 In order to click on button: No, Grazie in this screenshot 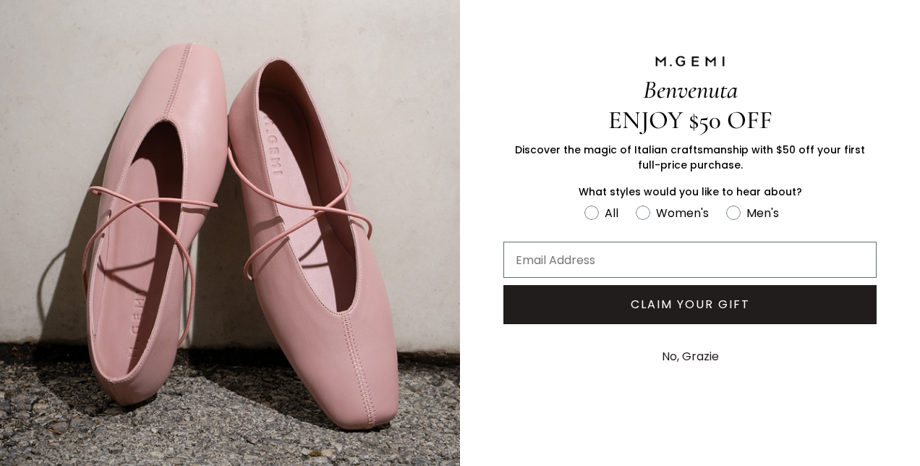, I will do `click(690, 357)`.